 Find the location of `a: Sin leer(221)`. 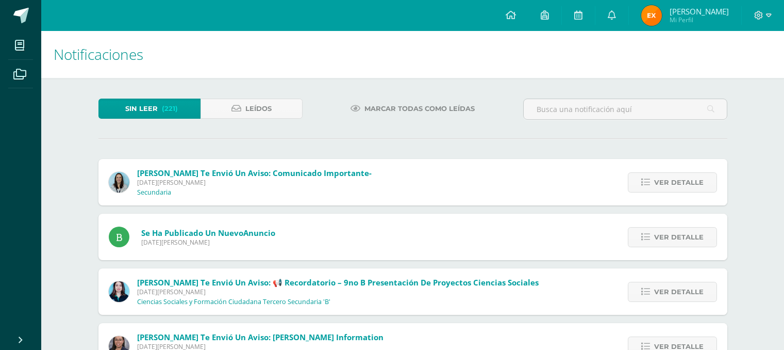

a: Sin leer(221) is located at coordinates (150, 108).